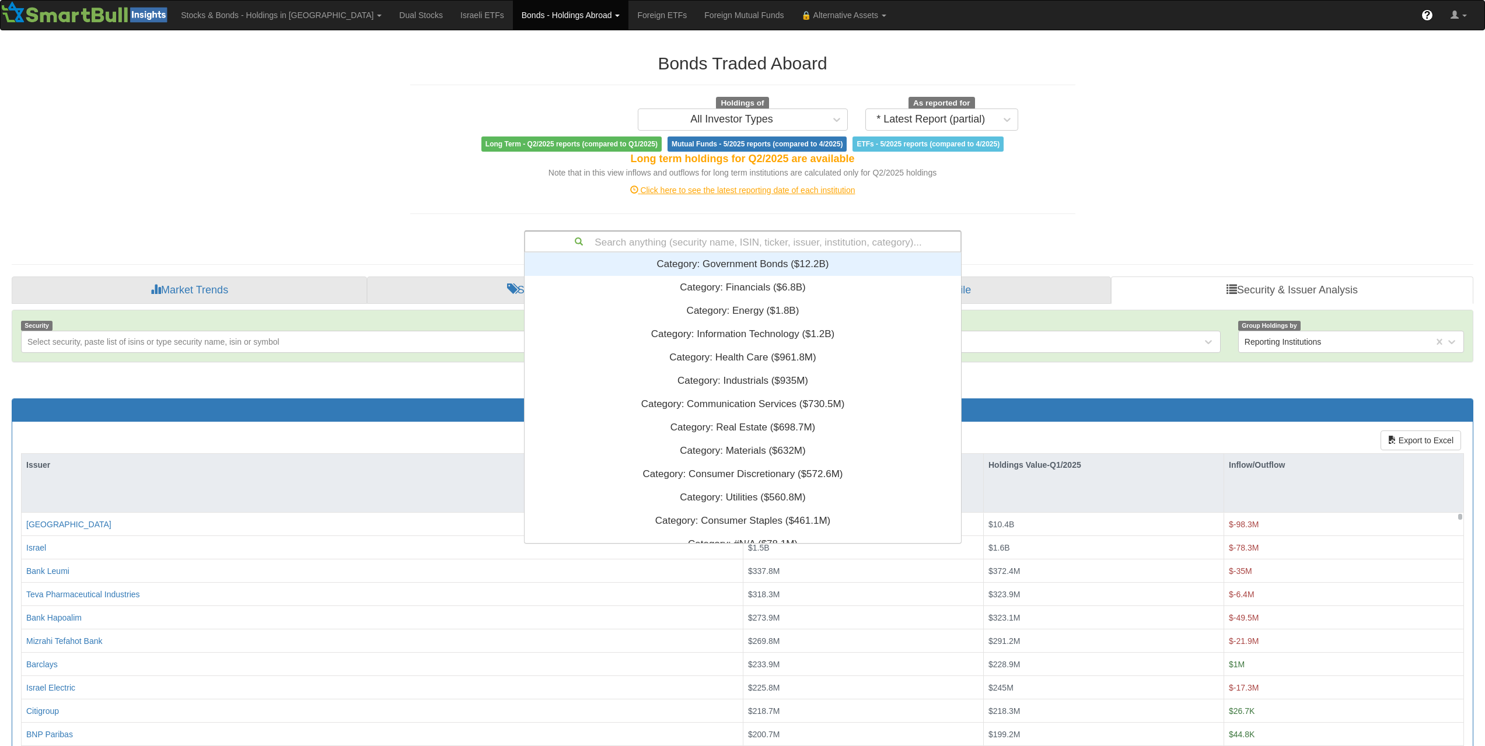 This screenshot has height=746, width=1485. I want to click on div: Category: ‎Industrials ‎($935M)‏, so click(743, 381).